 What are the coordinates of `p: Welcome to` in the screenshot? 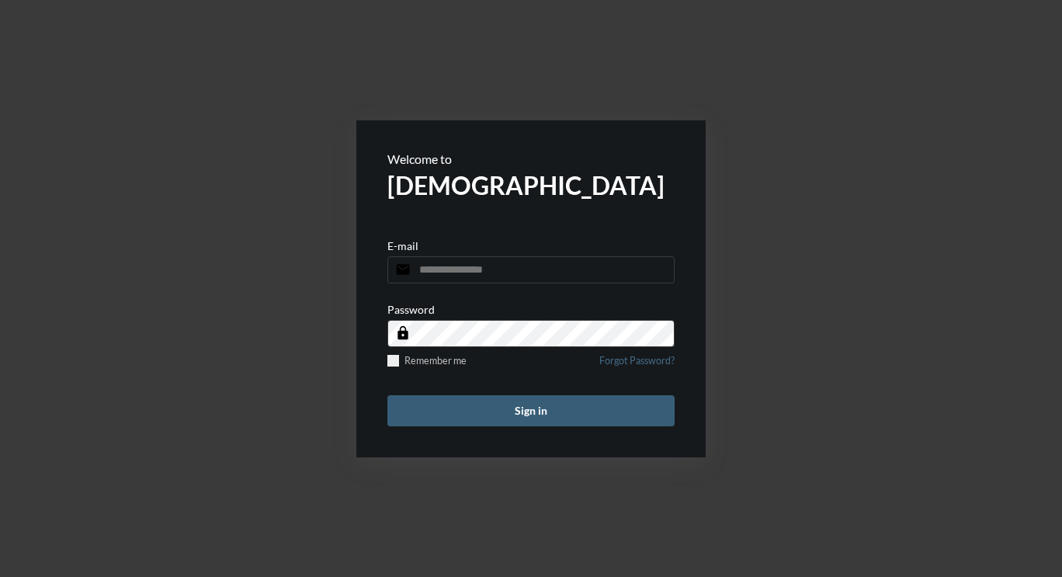 It's located at (531, 158).